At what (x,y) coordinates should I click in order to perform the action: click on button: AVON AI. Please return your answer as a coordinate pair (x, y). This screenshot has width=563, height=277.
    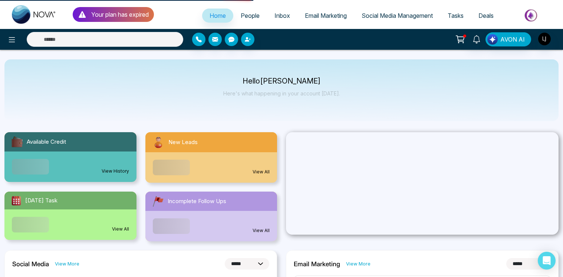
    Looking at the image, I should click on (508, 39).